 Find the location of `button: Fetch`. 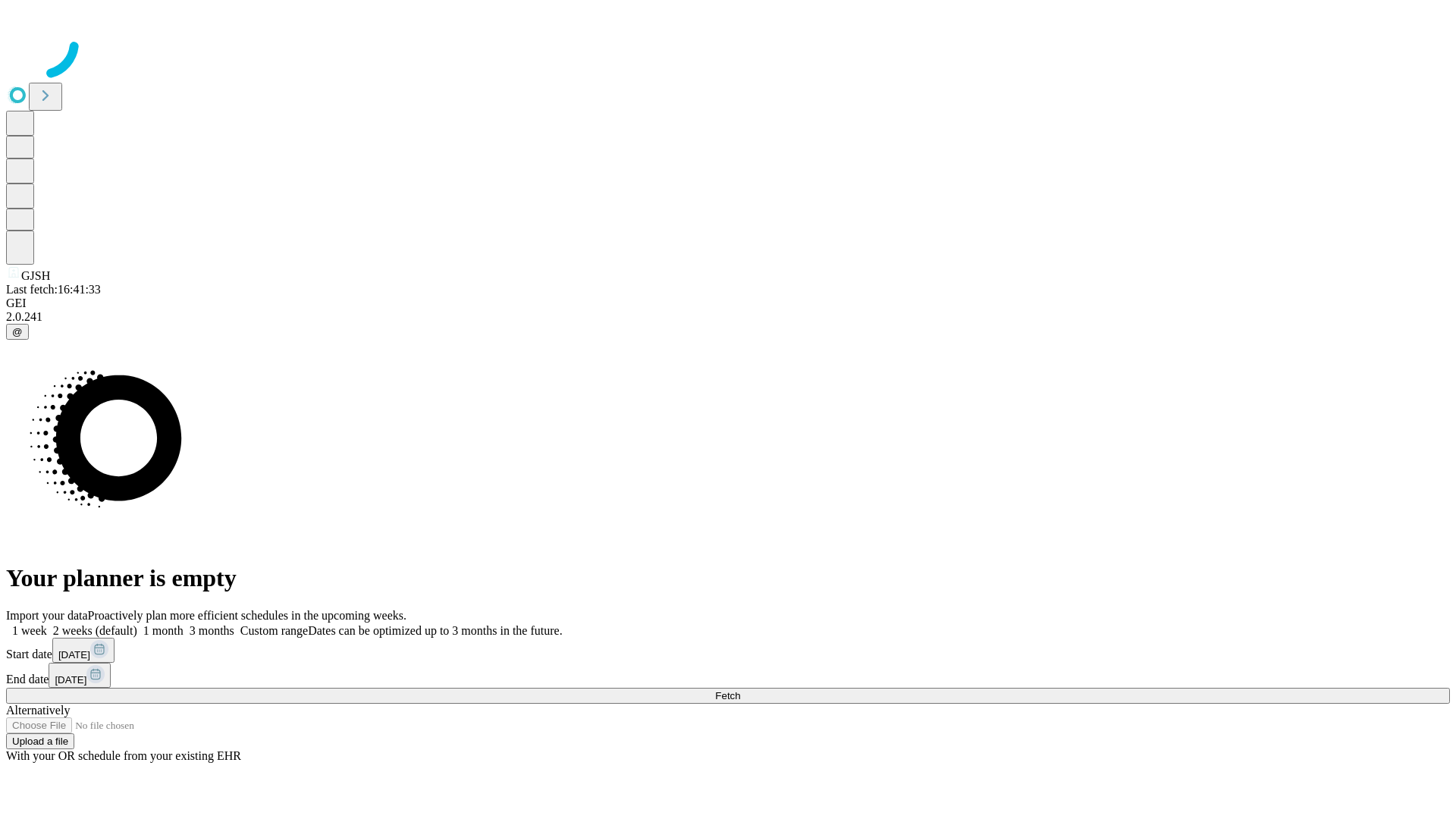

button: Fetch is located at coordinates (728, 695).